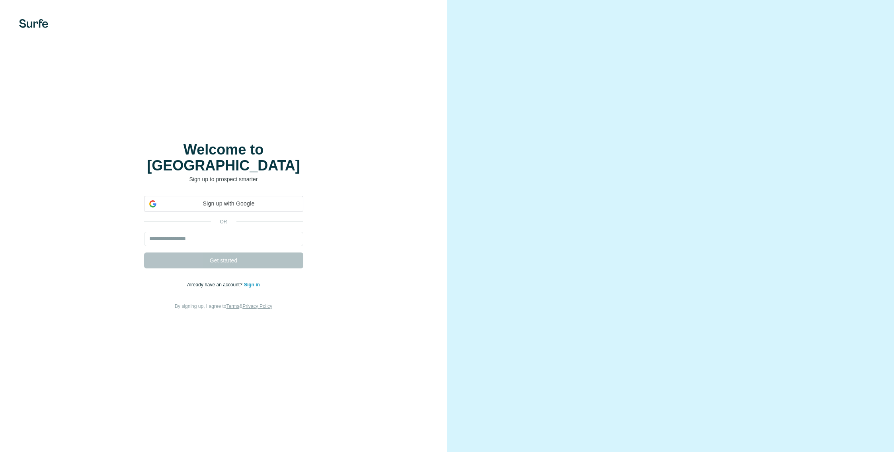 The height and width of the screenshot is (452, 894). I want to click on img: Surfe's logo, so click(33, 23).